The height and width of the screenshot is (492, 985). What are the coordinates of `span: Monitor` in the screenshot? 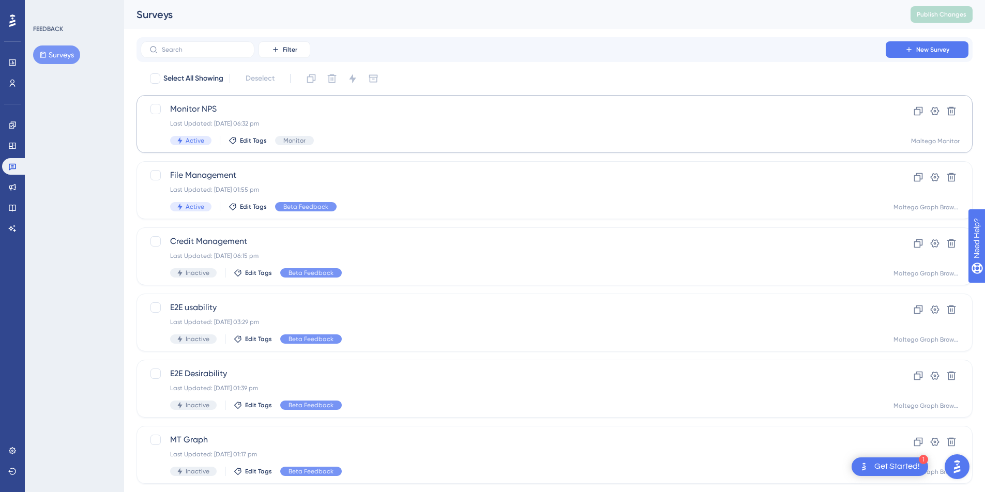 It's located at (294, 141).